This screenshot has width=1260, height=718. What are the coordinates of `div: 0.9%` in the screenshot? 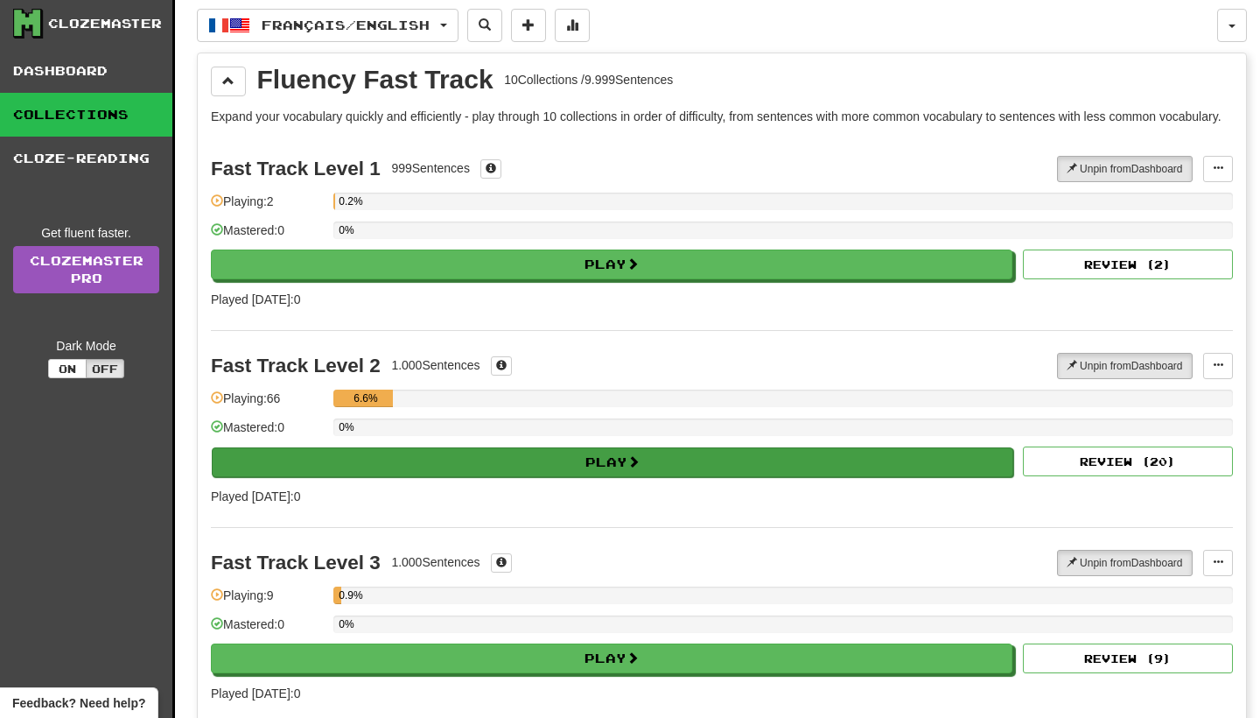 It's located at (340, 595).